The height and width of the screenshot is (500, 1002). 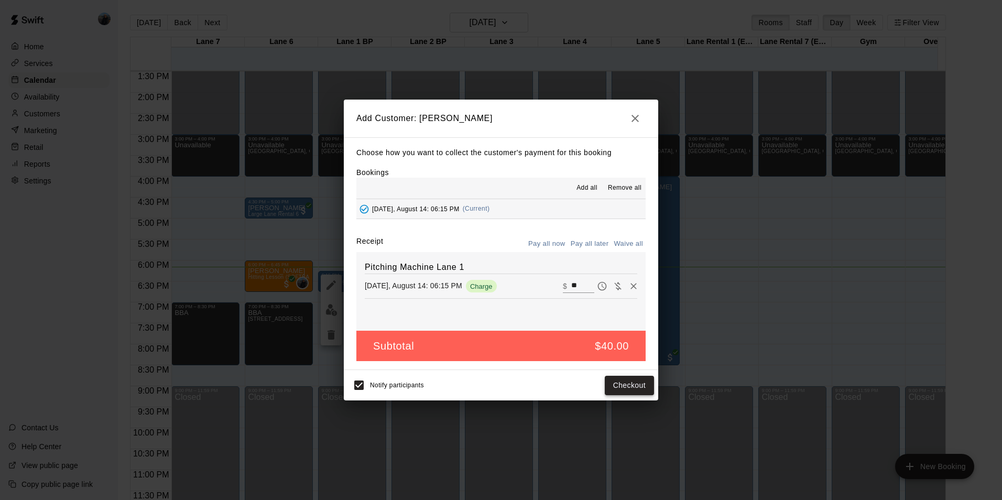 What do you see at coordinates (501, 267) in the screenshot?
I see `h6: Pitching Machine Lane 1` at bounding box center [501, 267].